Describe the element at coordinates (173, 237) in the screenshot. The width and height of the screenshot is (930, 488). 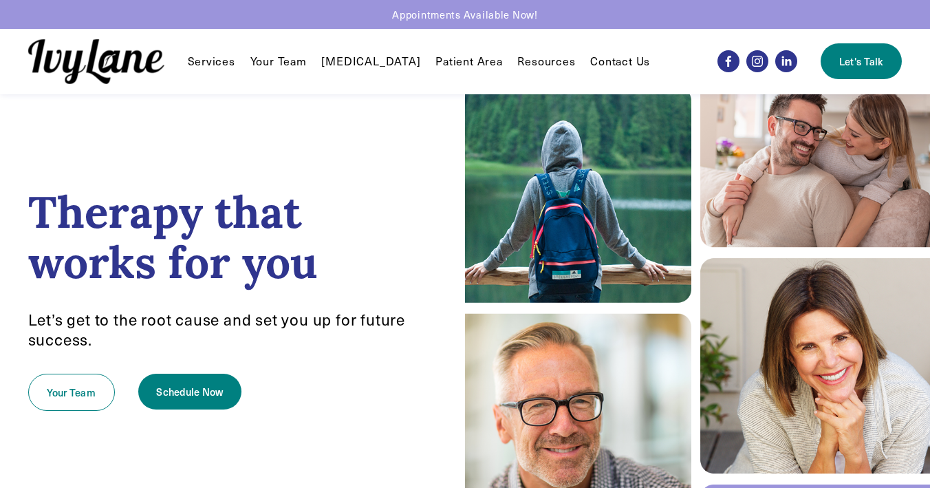
I see `strong: Therapy that works for you` at that location.